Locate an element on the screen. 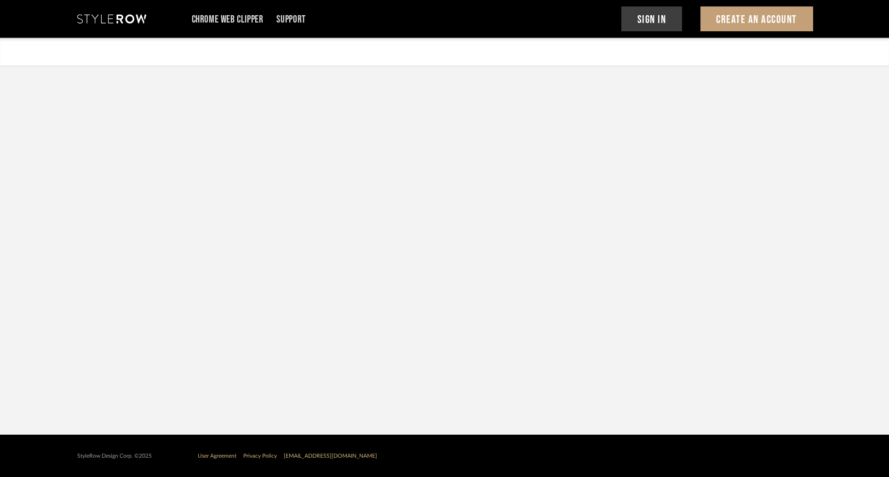 The width and height of the screenshot is (889, 477). button: Create An Account is located at coordinates (756, 19).